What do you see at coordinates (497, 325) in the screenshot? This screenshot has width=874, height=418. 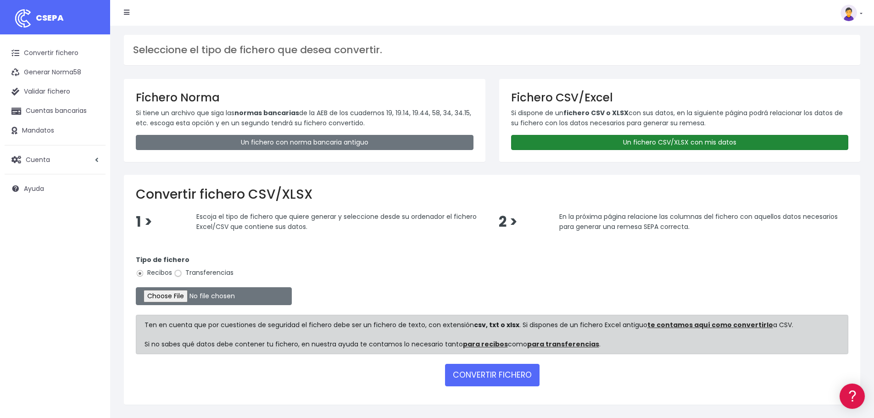 I see `strong: csv, txt o xlsx` at bounding box center [497, 325].